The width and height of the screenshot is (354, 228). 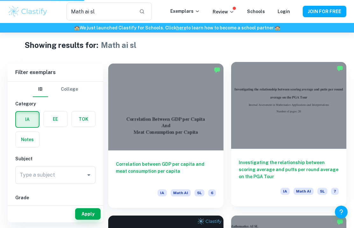 I want to click on img: Clastify logo, so click(x=28, y=11).